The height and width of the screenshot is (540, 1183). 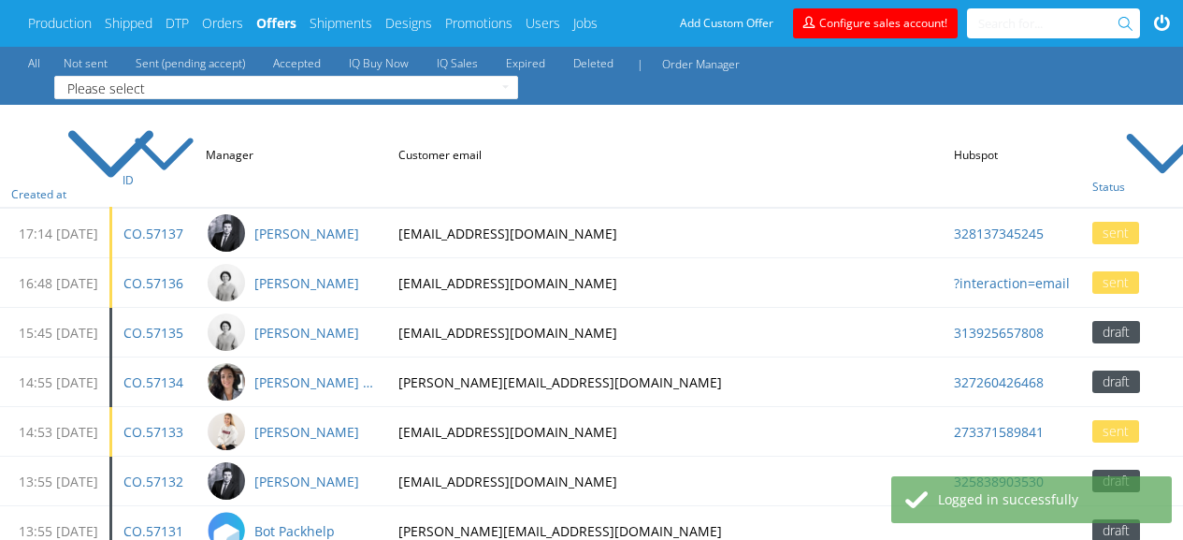 What do you see at coordinates (586, 23) in the screenshot?
I see `a: Jobs` at bounding box center [586, 23].